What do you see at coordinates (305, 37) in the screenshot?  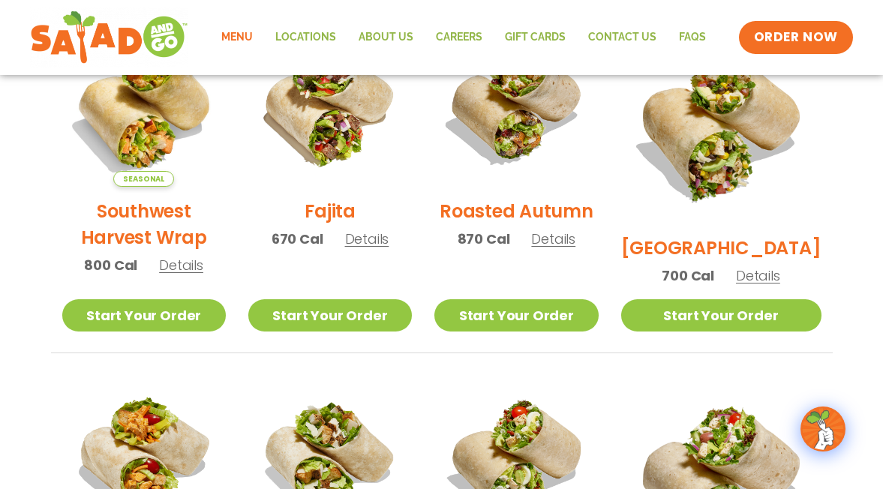 I see `a: Locations` at bounding box center [305, 37].